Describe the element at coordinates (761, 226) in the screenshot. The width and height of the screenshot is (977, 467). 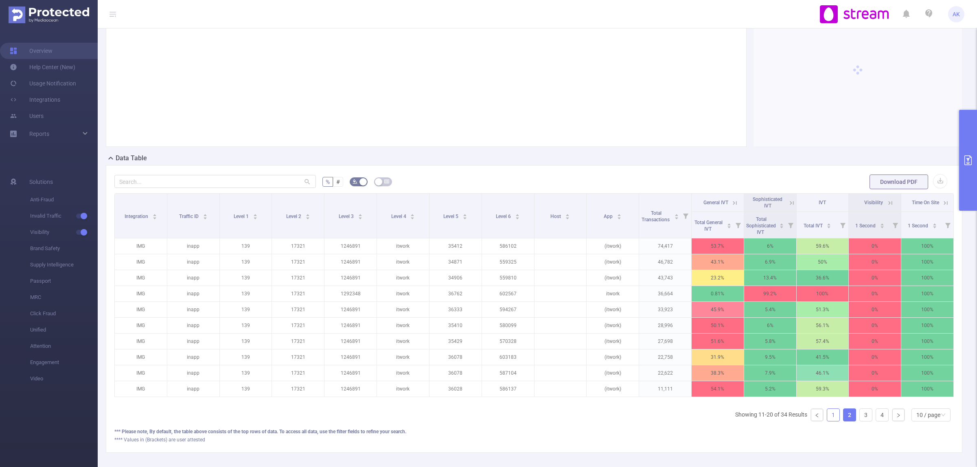
I see `span: Total Sophisticated IVT` at that location.